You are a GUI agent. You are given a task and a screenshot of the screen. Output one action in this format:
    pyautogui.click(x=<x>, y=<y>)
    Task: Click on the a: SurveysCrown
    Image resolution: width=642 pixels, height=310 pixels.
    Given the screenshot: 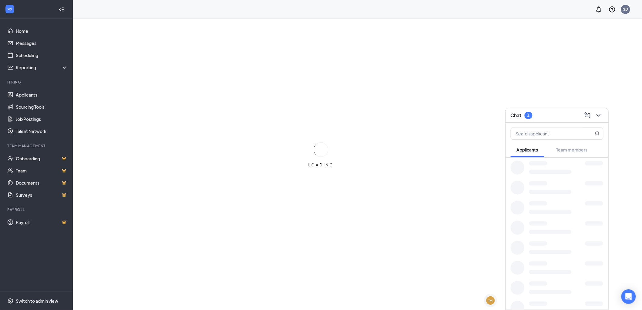 What is the action you would take?
    pyautogui.click(x=42, y=195)
    